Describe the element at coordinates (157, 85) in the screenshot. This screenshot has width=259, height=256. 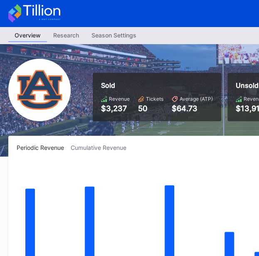
I see `div: Sold` at that location.